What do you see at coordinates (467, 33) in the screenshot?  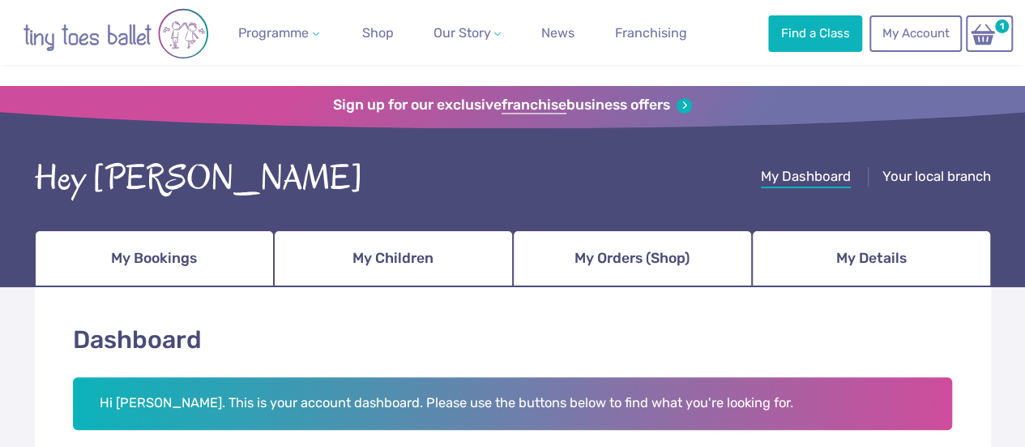 I see `a: Our Story` at bounding box center [467, 33].